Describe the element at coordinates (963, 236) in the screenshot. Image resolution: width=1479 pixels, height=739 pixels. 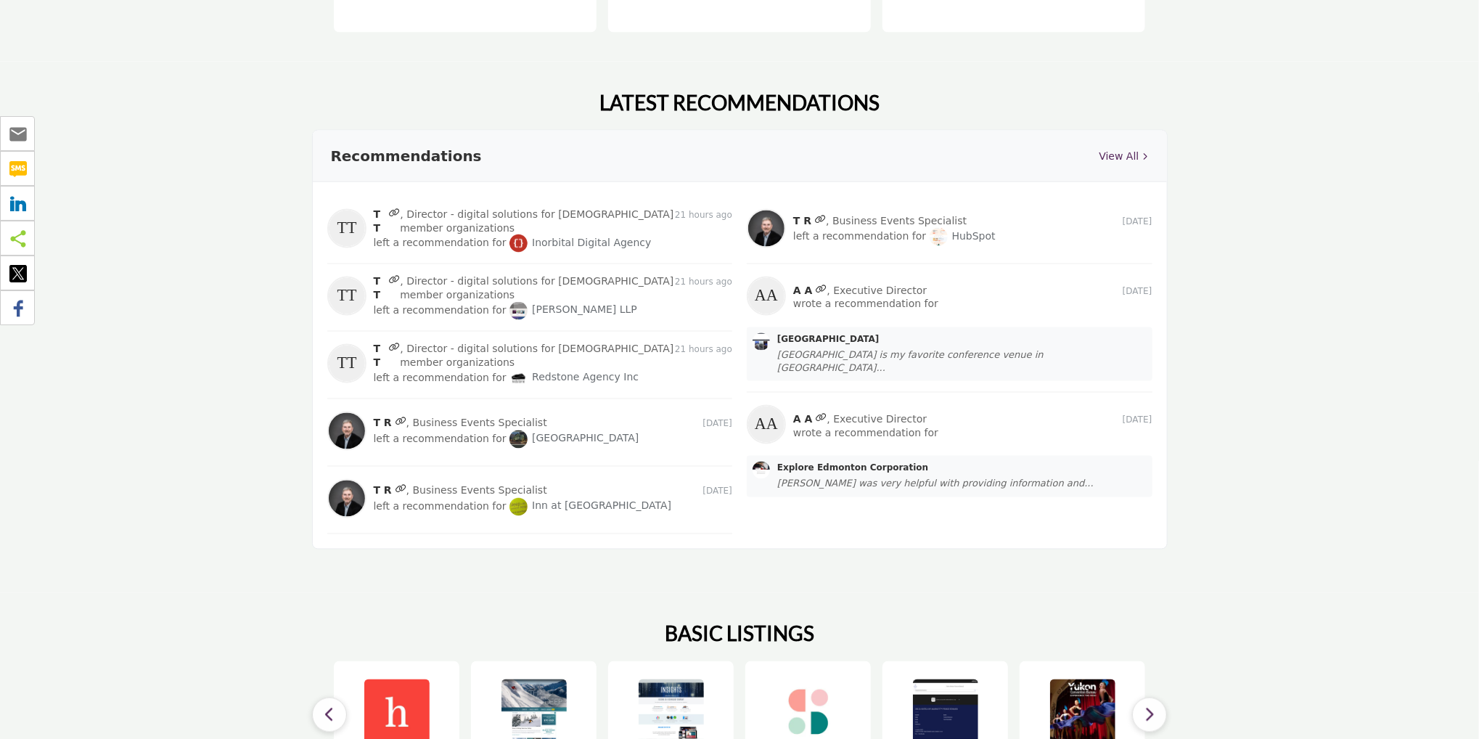
I see `a: HubSpot` at that location.